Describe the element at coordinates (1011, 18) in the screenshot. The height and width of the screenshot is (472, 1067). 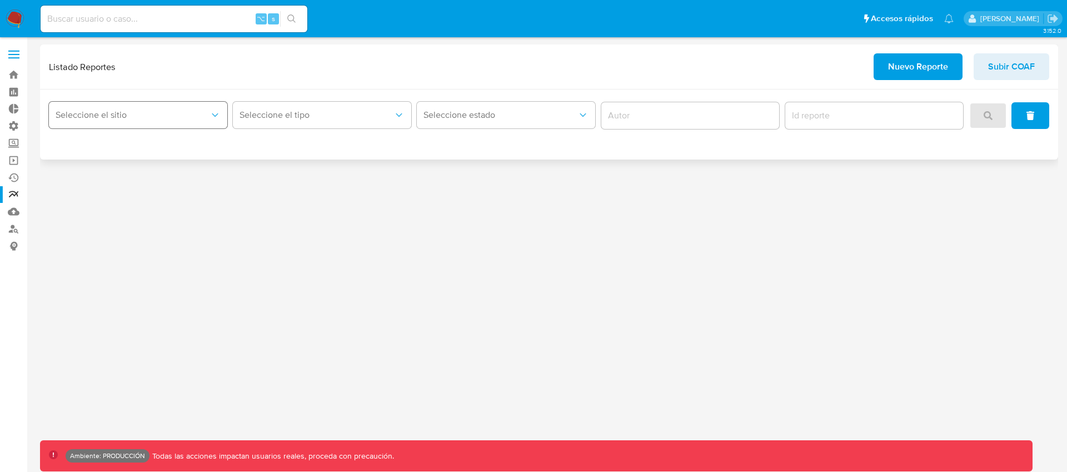
I see `p: jhon.osorio@mercadolibre.com.co` at that location.